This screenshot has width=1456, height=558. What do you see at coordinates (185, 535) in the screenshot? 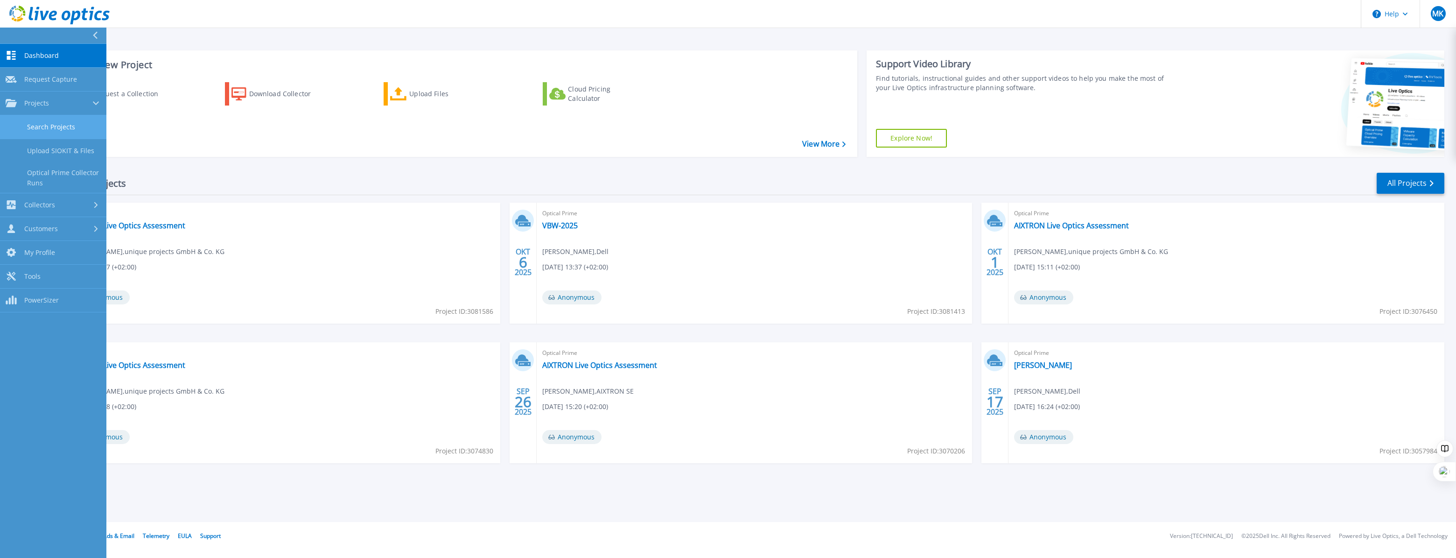
I see `a: EULA` at bounding box center [185, 535].